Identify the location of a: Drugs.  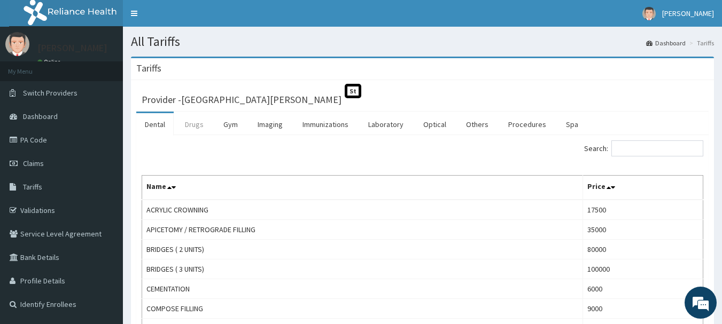
(194, 125).